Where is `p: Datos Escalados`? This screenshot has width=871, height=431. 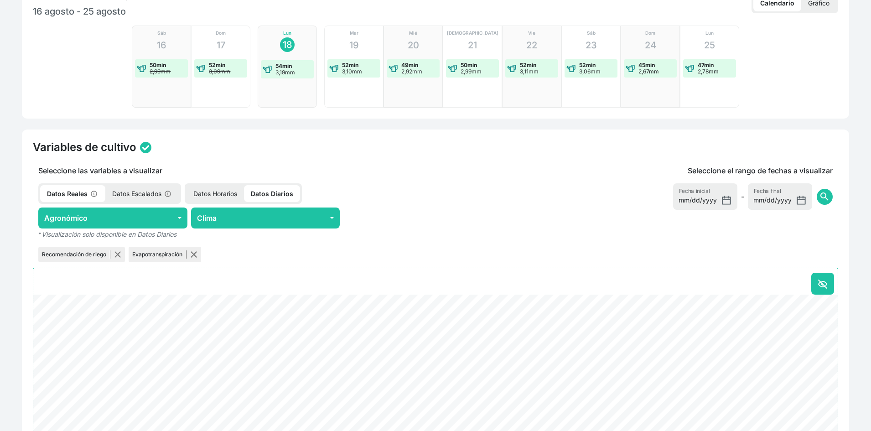 p: Datos Escalados is located at coordinates (142, 193).